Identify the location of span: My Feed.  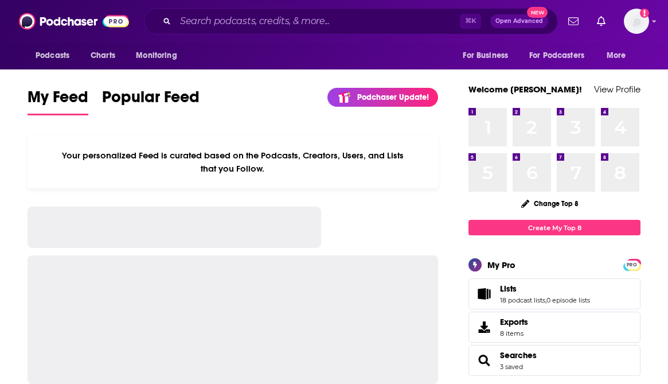
(58, 100).